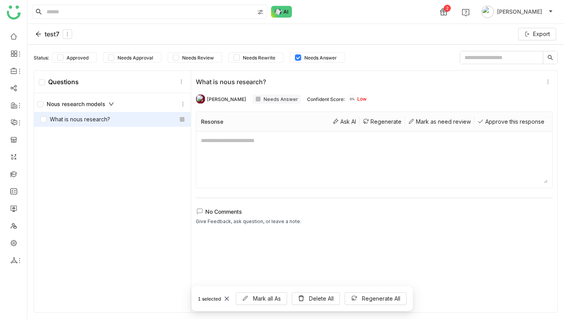  I want to click on div: Confident Score:, so click(326, 99).